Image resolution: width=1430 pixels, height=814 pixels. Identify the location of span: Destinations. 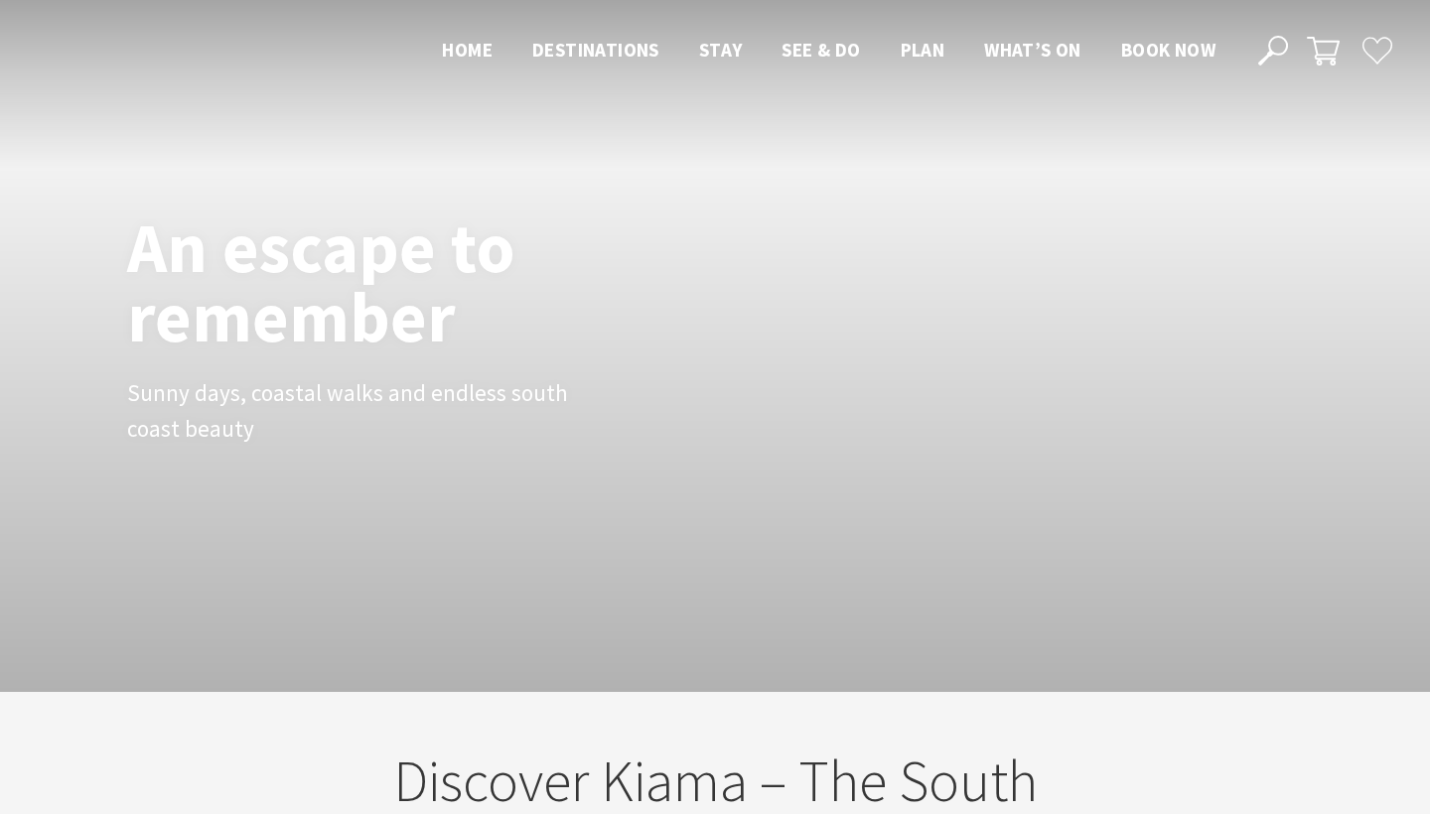
(596, 50).